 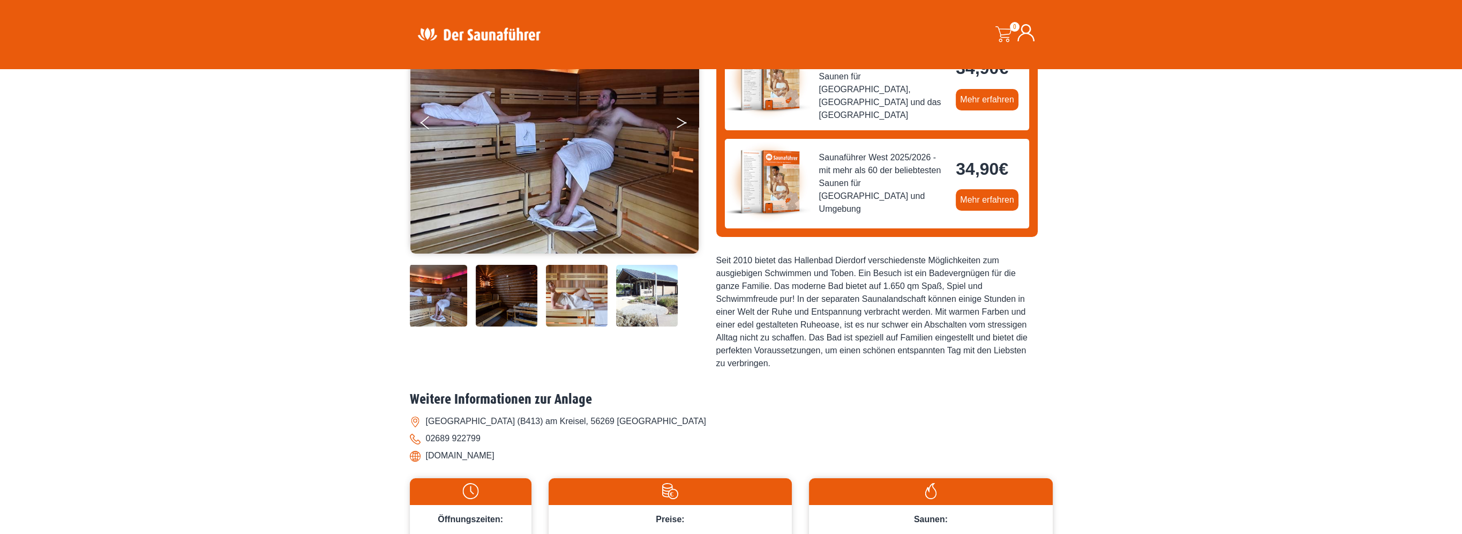 I want to click on h2: Weitere Informationen zur Anlage, so click(x=731, y=399).